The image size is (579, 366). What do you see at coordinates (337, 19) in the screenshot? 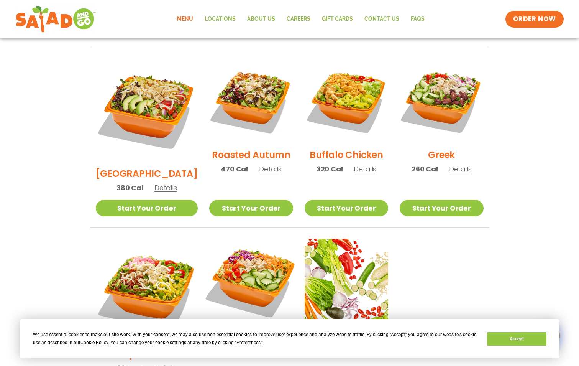
I see `a: GIFT CARDS` at bounding box center [337, 19].